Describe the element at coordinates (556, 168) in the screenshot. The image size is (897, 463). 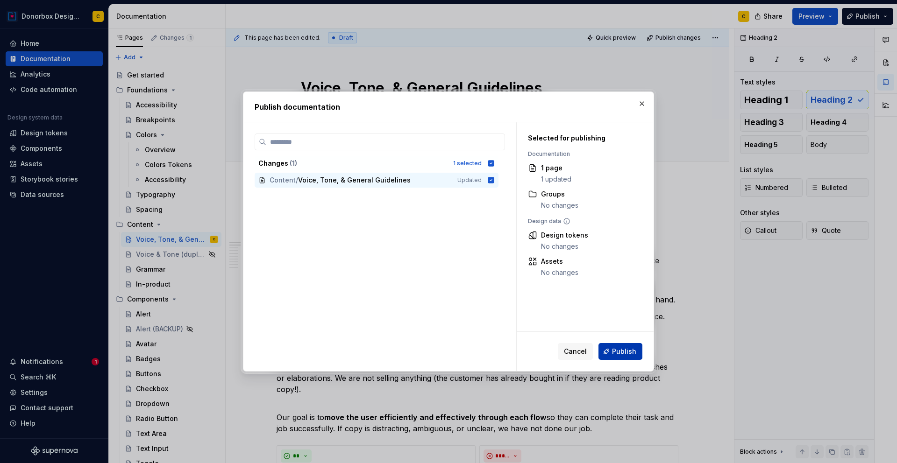
I see `div: 1 page` at that location.